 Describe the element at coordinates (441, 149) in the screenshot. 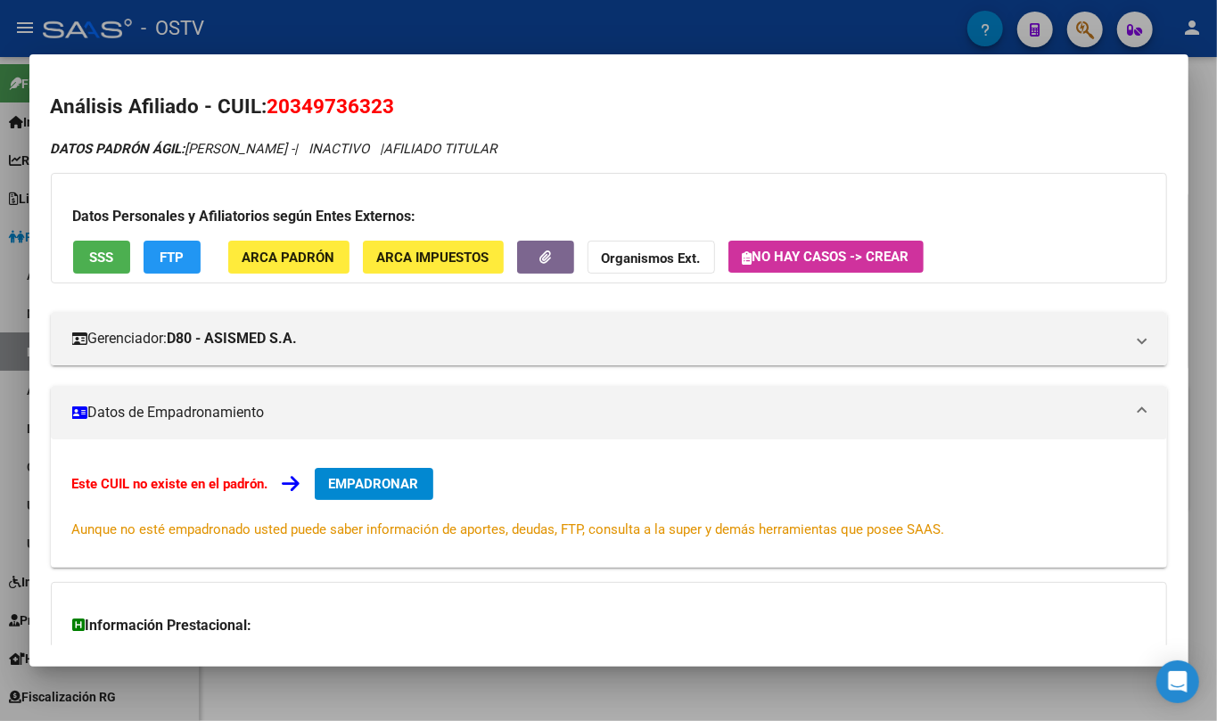

I see `span: AFILIADO TITULAR` at that location.